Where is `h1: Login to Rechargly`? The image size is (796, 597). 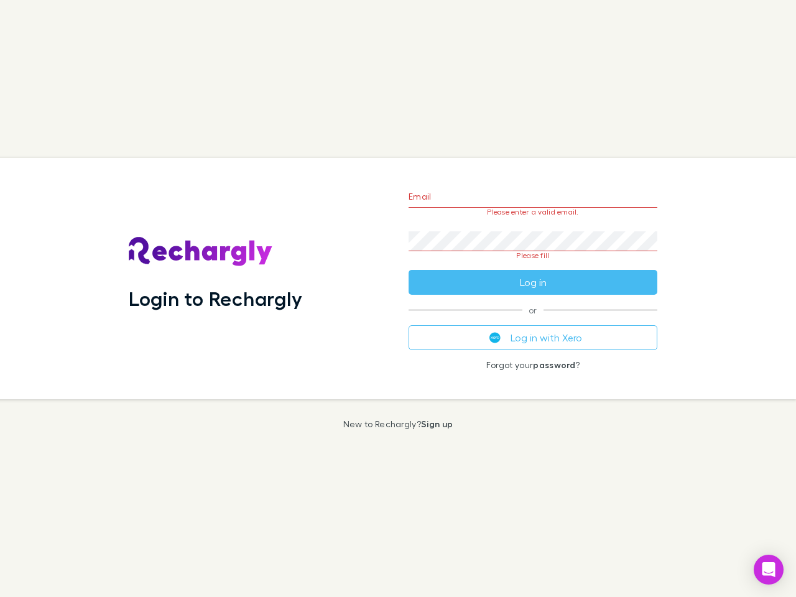
h1: Login to Rechargly is located at coordinates (215, 298).